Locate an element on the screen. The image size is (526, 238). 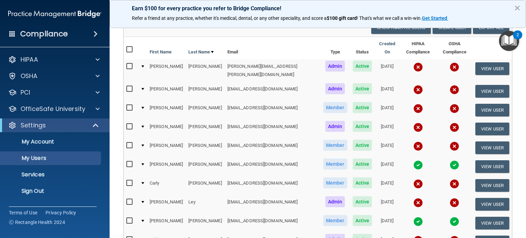
td: Carly is located at coordinates (166, 185).